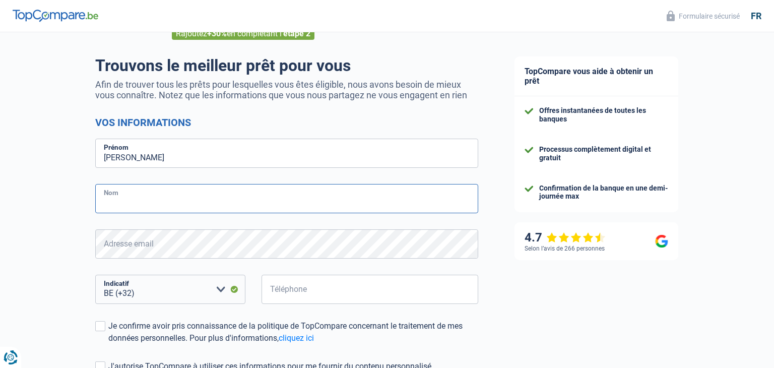 Image resolution: width=774 pixels, height=368 pixels. What do you see at coordinates (293, 332) in the screenshot?
I see `div: Je confirme avoir pris connaissance de la politique de TopCompare concernant le traitement de mes...` at bounding box center [293, 332].